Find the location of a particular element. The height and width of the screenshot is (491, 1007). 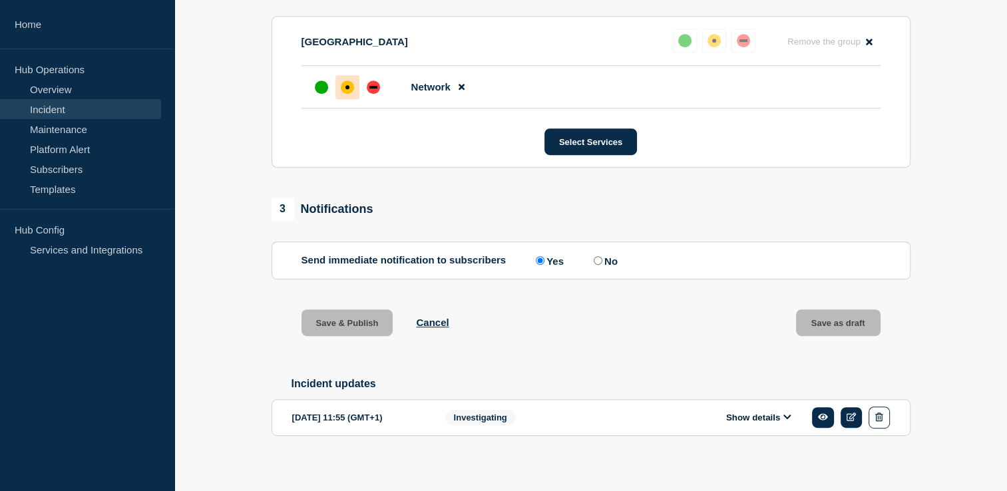

h2: Incident updates is located at coordinates (601, 384).